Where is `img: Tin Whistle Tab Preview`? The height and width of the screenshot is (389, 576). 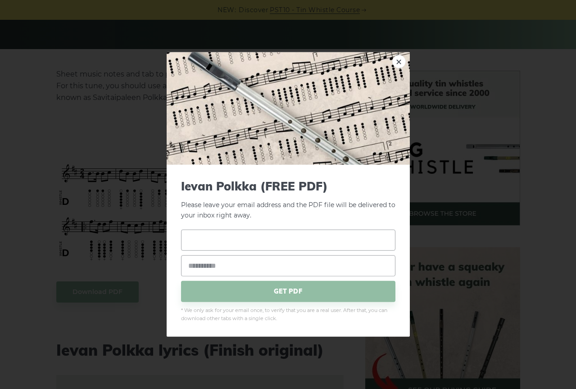
img: Tin Whistle Tab Preview is located at coordinates (288, 108).